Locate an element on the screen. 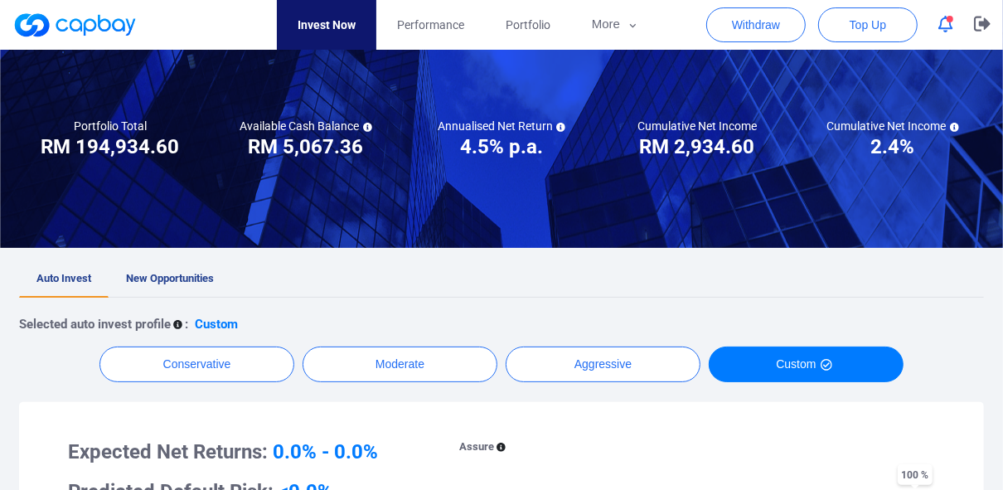 This screenshot has height=490, width=1003. span: New Opportunities is located at coordinates (170, 278).